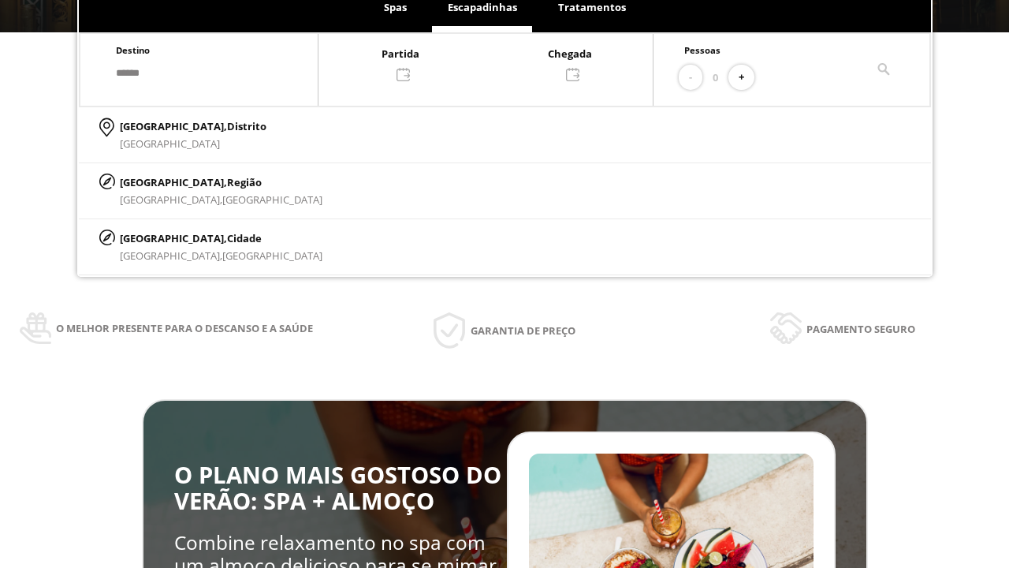 Image resolution: width=1009 pixels, height=568 pixels. What do you see at coordinates (247, 126) in the screenshot?
I see `span: Distrito` at bounding box center [247, 126].